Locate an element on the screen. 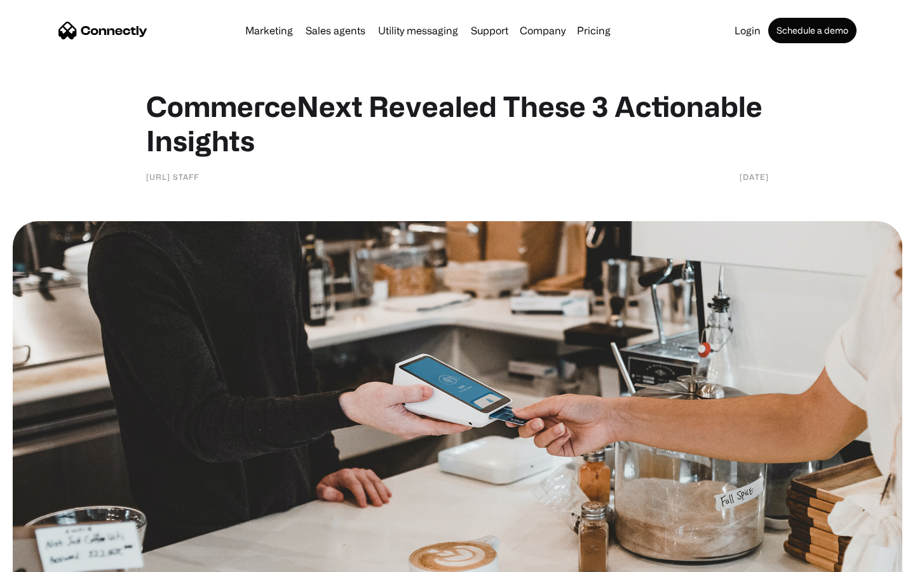 This screenshot has width=915, height=572. a: Schedule a demo is located at coordinates (812, 30).